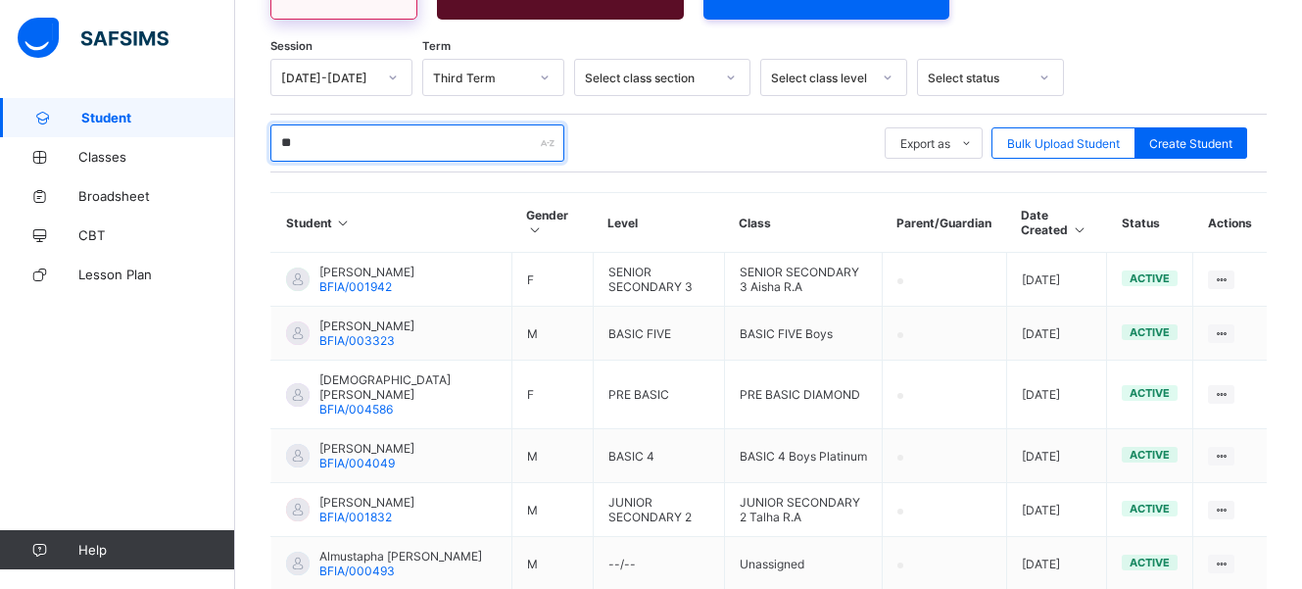 The height and width of the screenshot is (589, 1302). Describe the element at coordinates (802, 279) in the screenshot. I see `td: SENIOR SECONDARY 3 Aisha R.A` at that location.